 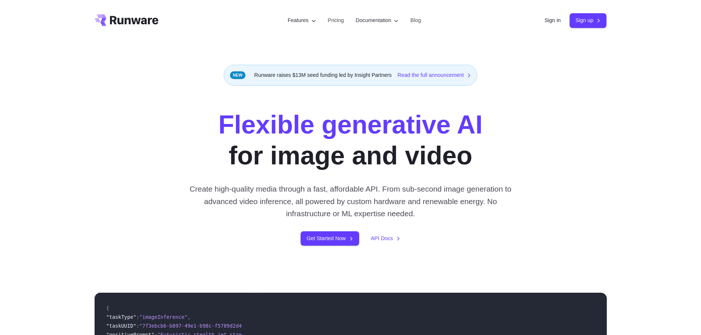 I want to click on a: Pricing, so click(x=336, y=20).